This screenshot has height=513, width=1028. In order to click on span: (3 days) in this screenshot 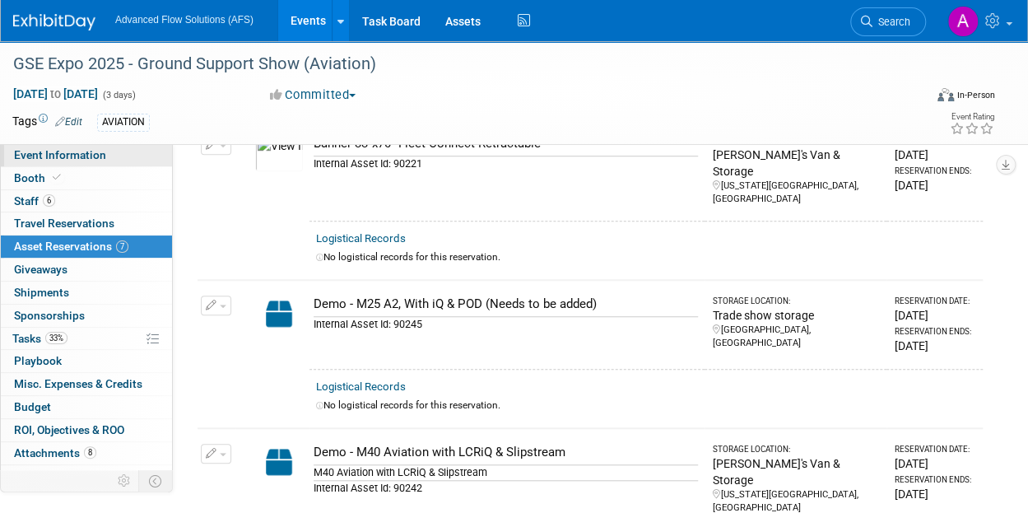, I will do `click(118, 95)`.